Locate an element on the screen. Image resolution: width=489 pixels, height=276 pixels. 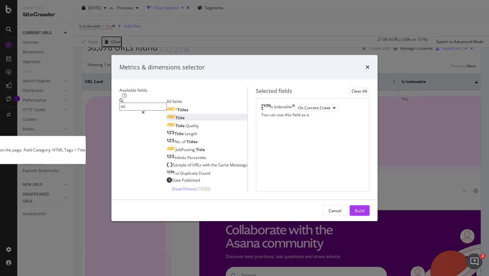
span: Sample is located at coordinates (180, 165).